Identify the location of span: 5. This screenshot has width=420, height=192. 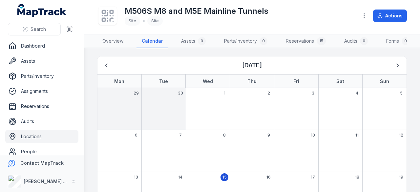
(401, 93).